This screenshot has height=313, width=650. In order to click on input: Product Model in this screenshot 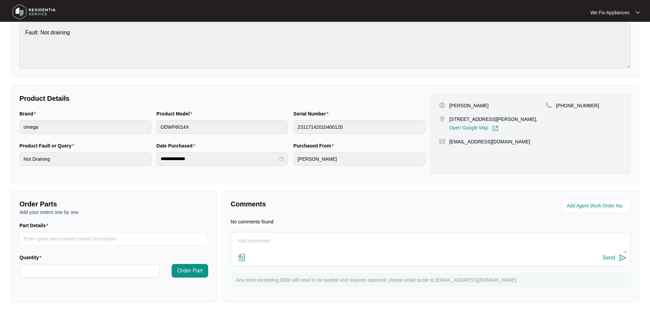, I will do `click(222, 127)`.